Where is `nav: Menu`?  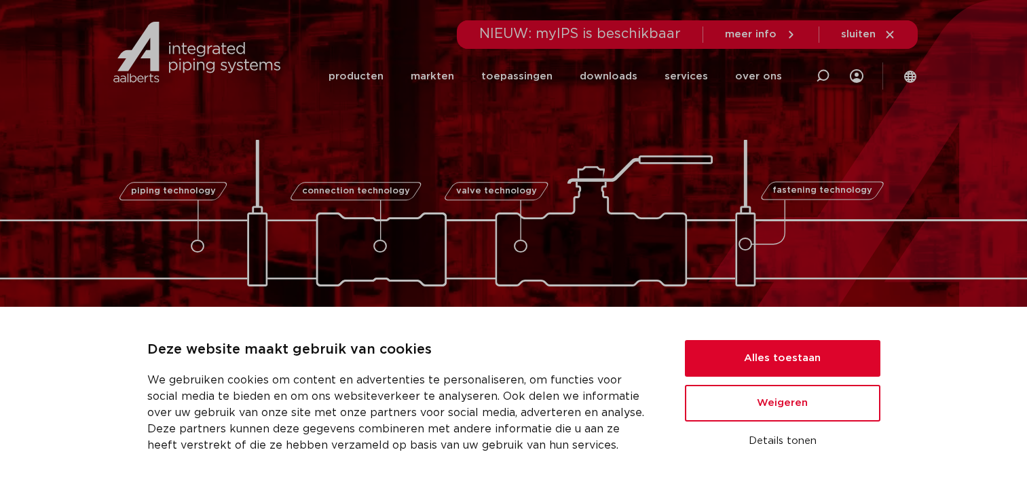 nav: Menu is located at coordinates (555, 76).